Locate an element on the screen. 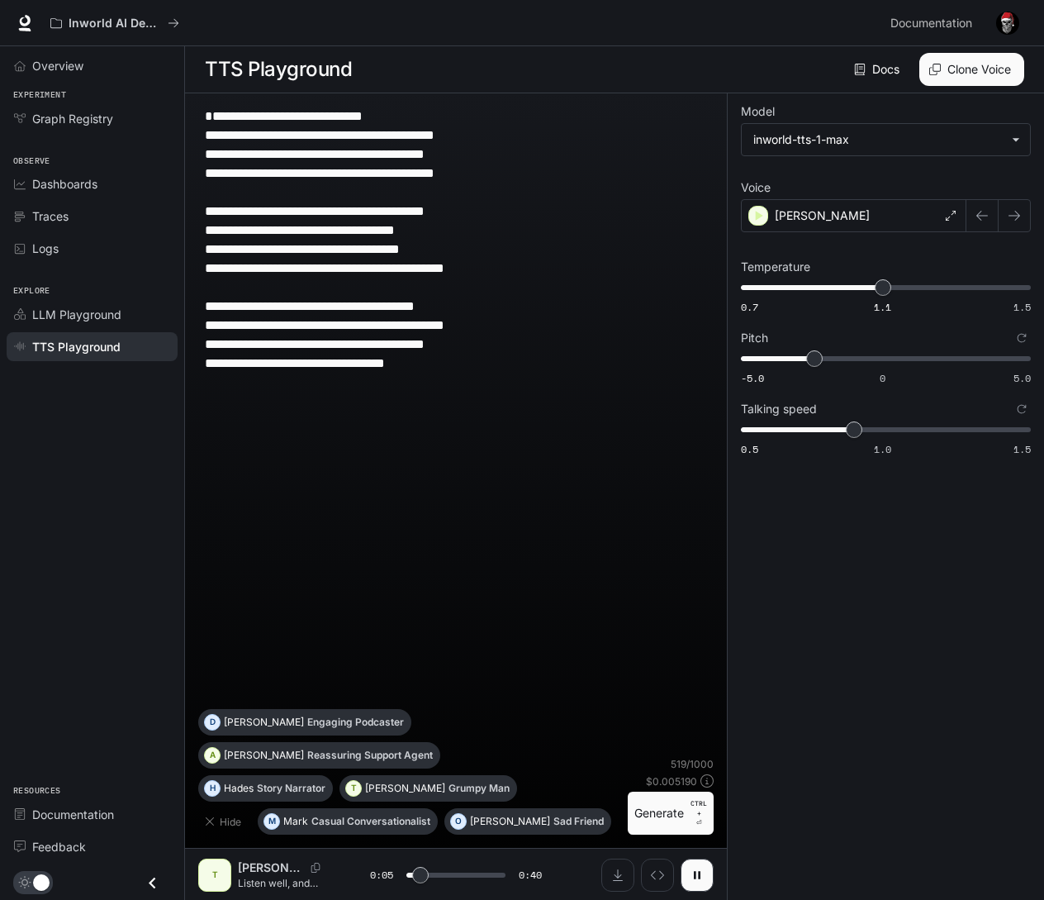  h1: TTS Playground is located at coordinates (278, 69).